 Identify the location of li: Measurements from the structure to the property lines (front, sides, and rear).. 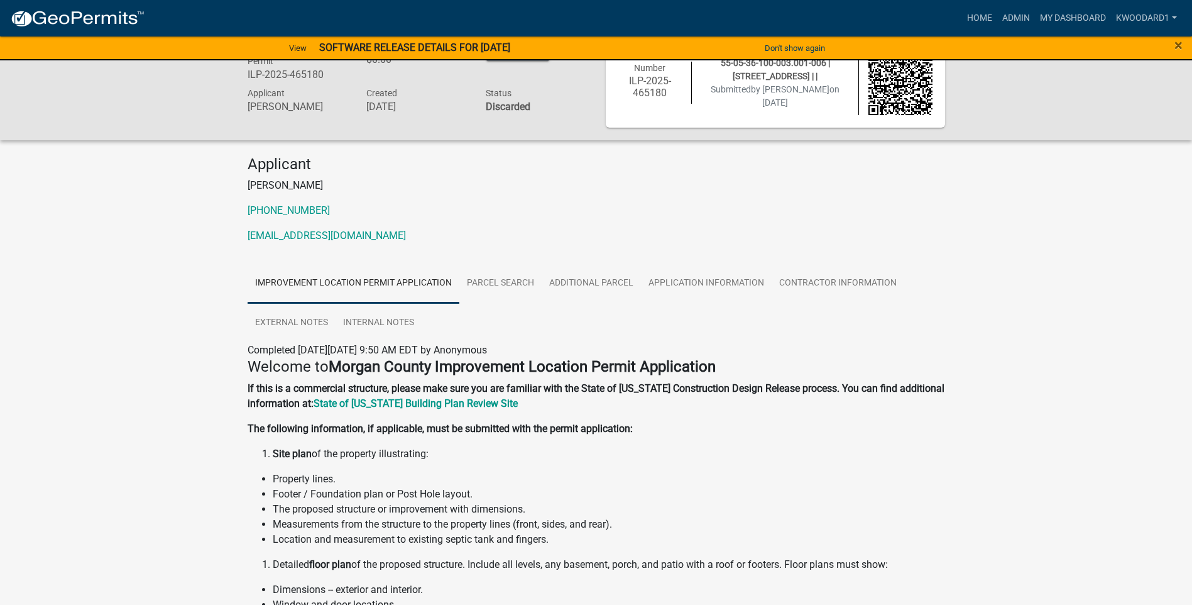
(609, 524).